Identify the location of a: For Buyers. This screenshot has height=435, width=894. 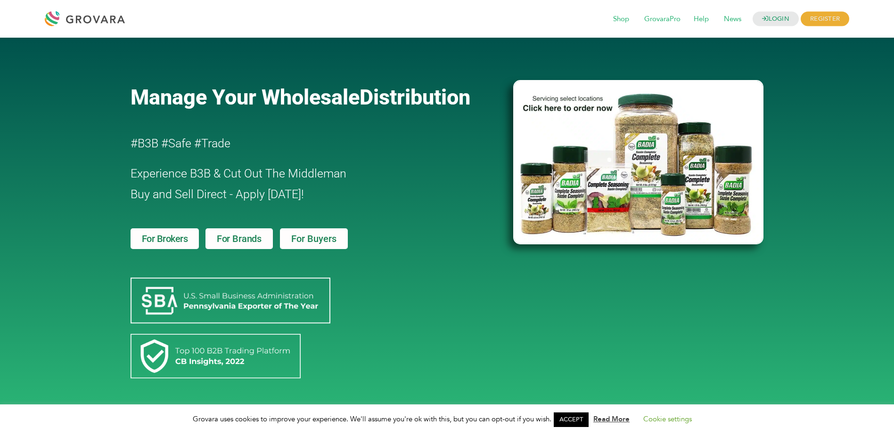
(314, 239).